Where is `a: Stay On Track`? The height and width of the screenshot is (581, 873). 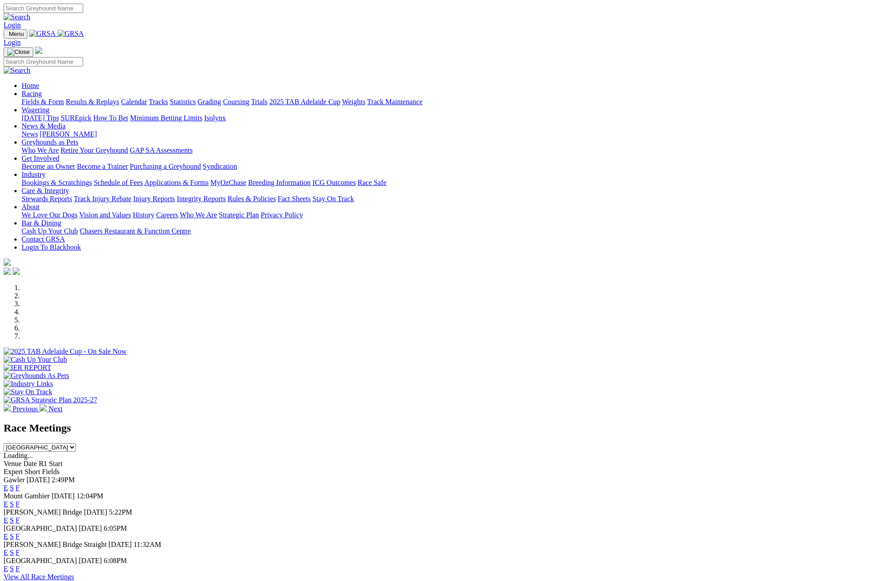 a: Stay On Track is located at coordinates (333, 199).